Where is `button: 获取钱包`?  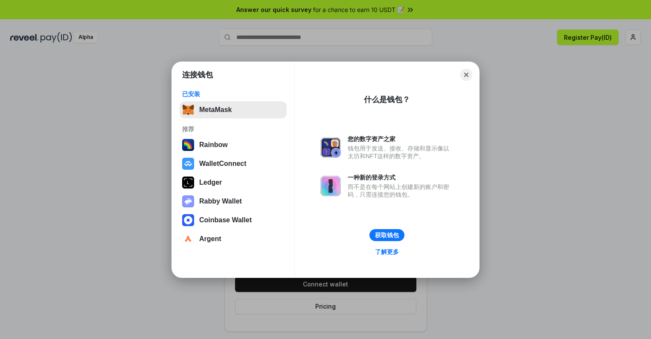 button: 获取钱包 is located at coordinates (387, 235).